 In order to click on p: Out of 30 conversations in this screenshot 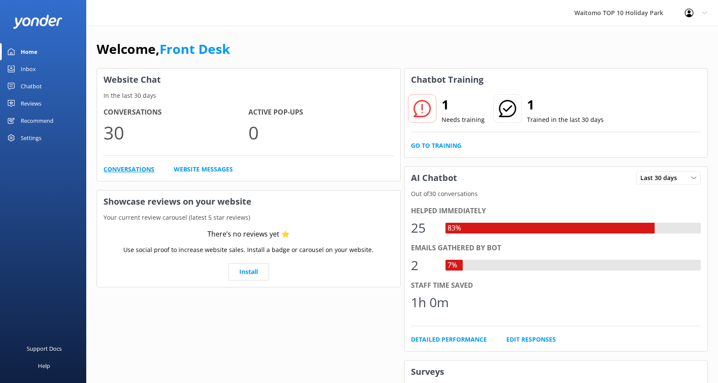, I will do `click(556, 194)`.